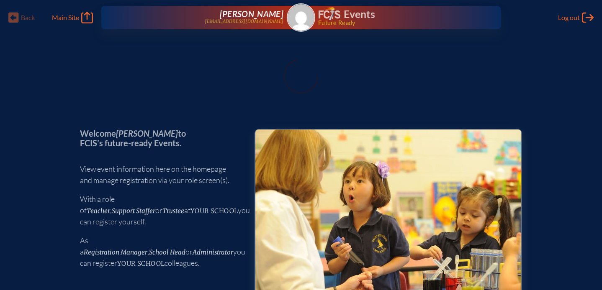  I want to click on p: With a role of , or at you can register yourself., so click(160, 211).